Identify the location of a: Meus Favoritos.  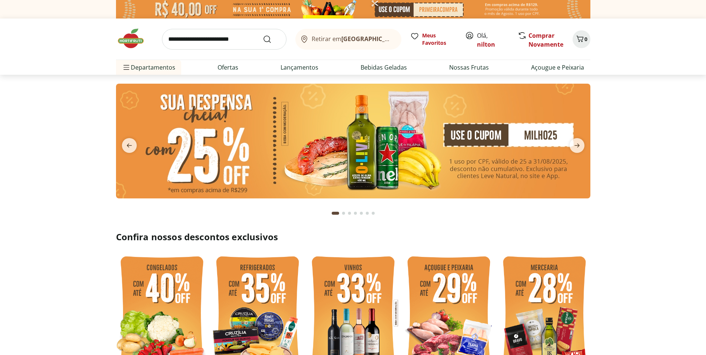
(433, 39).